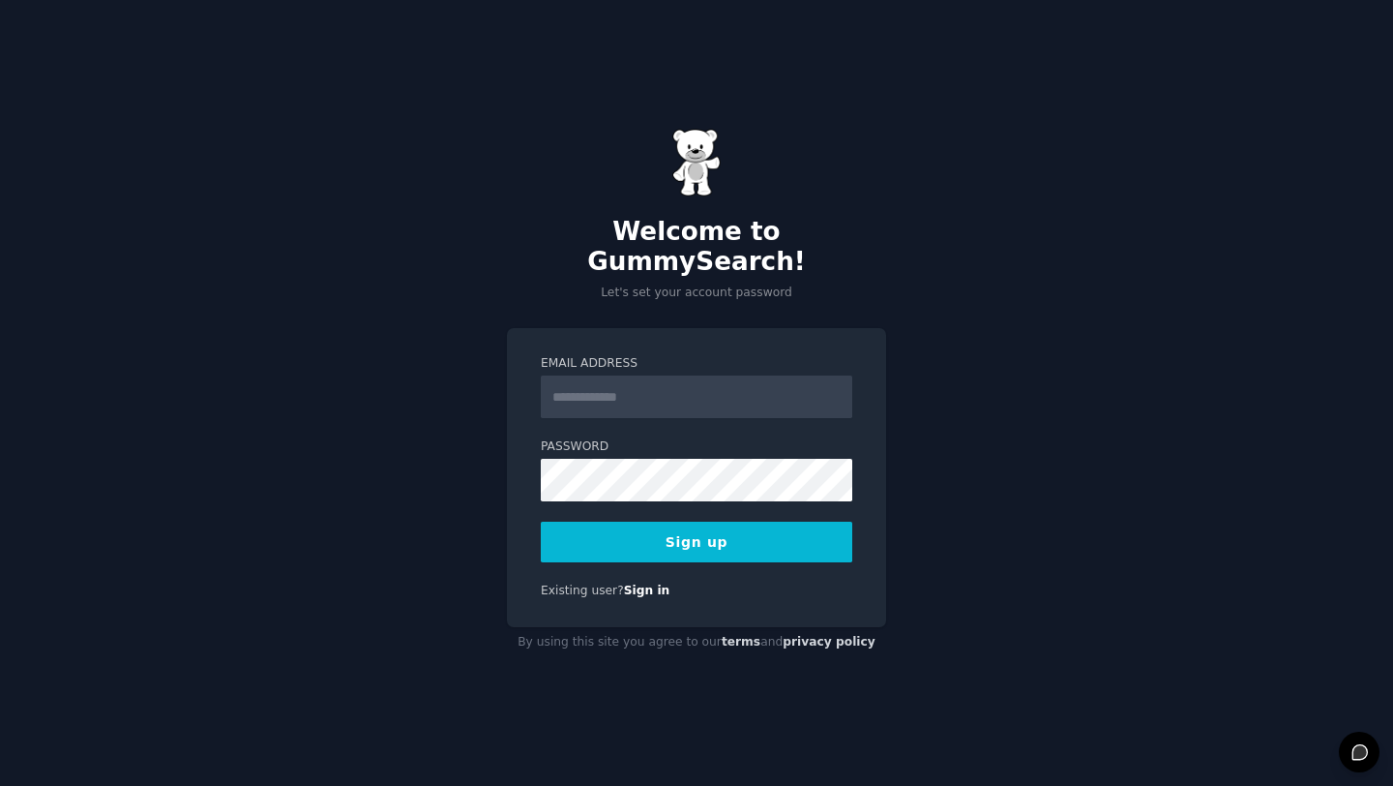 Image resolution: width=1393 pixels, height=786 pixels. I want to click on label: Email Address, so click(697, 364).